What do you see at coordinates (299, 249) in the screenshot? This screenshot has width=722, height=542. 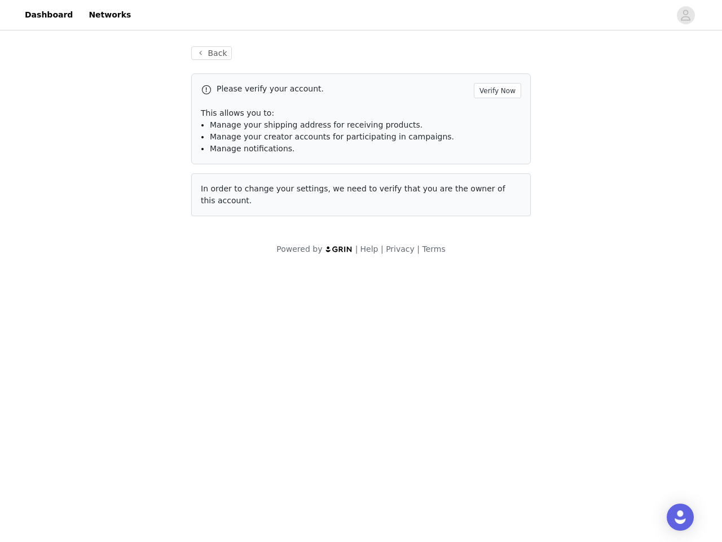 I see `span: Powered by` at bounding box center [299, 249].